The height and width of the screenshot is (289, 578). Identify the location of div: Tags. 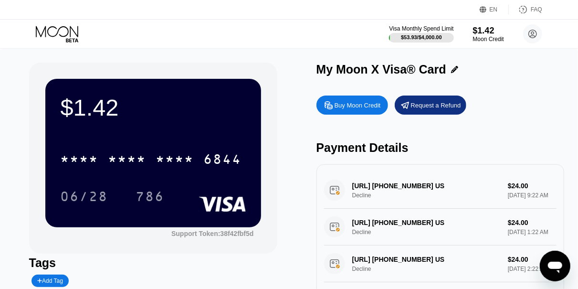
(153, 263).